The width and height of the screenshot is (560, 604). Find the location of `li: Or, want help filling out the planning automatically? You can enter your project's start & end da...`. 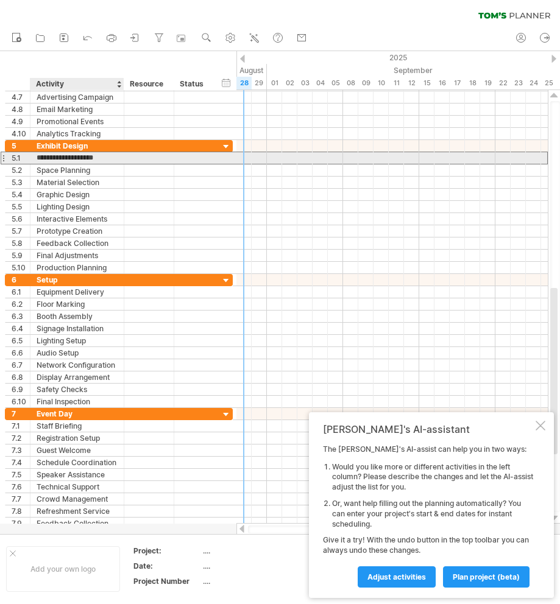

li: Or, want help filling out the planning automatically? You can enter your project's start & end da... is located at coordinates (433, 514).